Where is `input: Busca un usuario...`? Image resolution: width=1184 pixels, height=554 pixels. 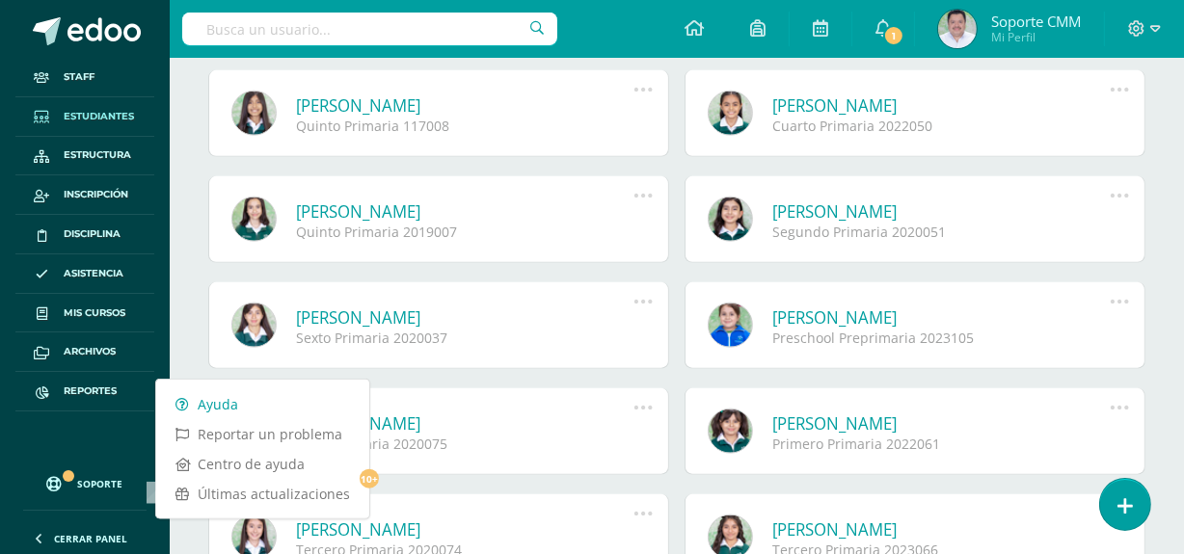 input: Busca un usuario... is located at coordinates (369, 29).